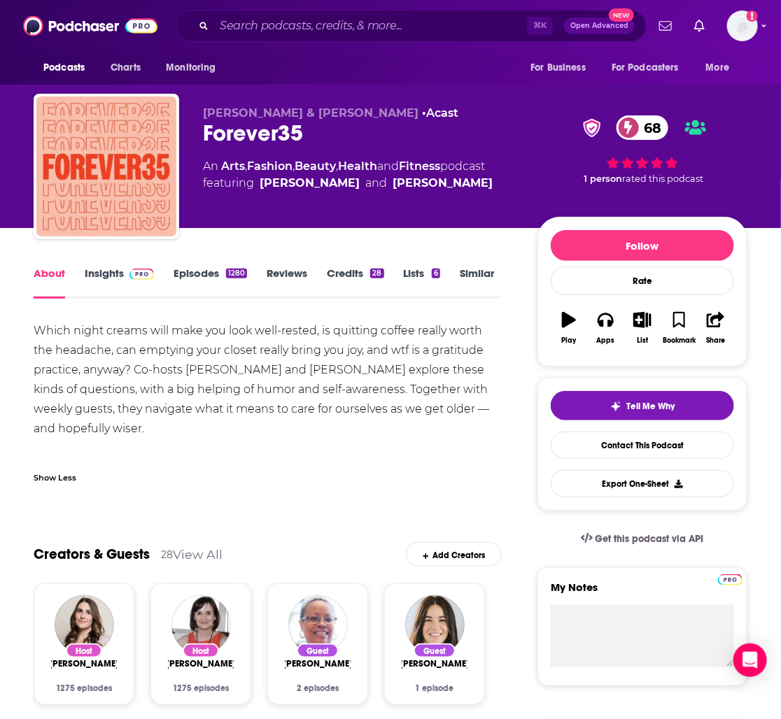 The height and width of the screenshot is (719, 781). I want to click on div: 1280, so click(236, 274).